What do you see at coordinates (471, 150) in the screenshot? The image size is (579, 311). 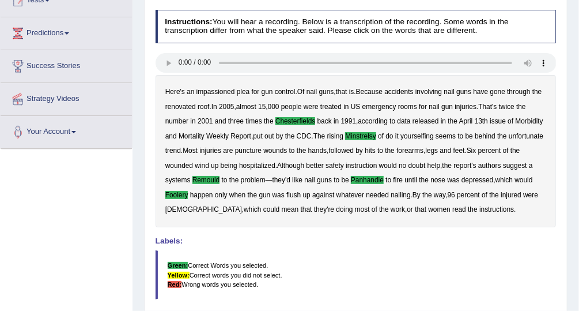 I see `b: Six` at bounding box center [471, 150].